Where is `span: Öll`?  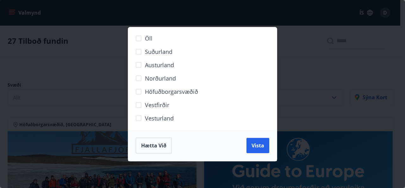 span: Öll is located at coordinates (149, 38).